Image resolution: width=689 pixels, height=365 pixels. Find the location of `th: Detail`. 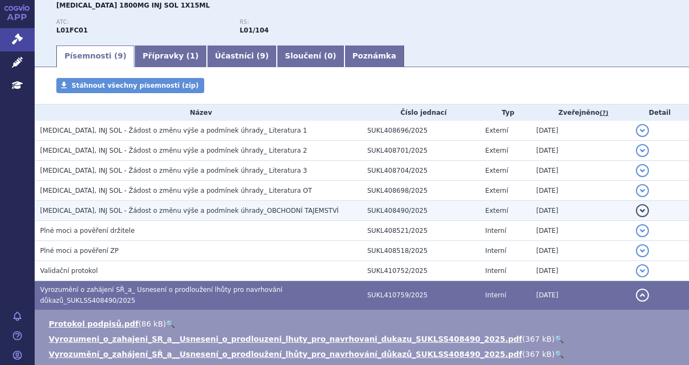

th: Detail is located at coordinates (660, 113).